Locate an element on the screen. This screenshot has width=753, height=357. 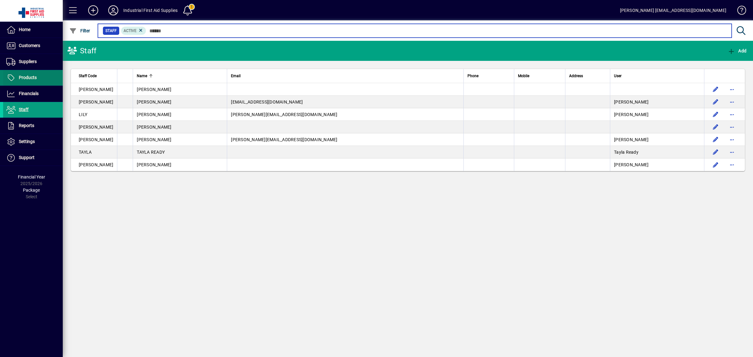
span: User is located at coordinates (617, 76).